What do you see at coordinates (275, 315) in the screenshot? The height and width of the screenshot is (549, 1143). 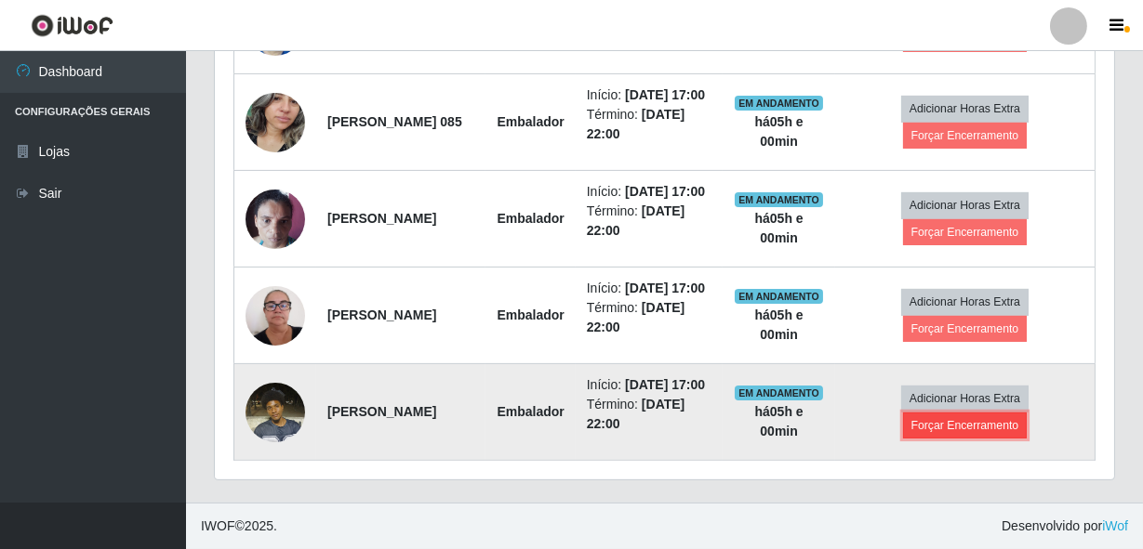 I see `img: 1756344259057.jpeg` at bounding box center [275, 315].